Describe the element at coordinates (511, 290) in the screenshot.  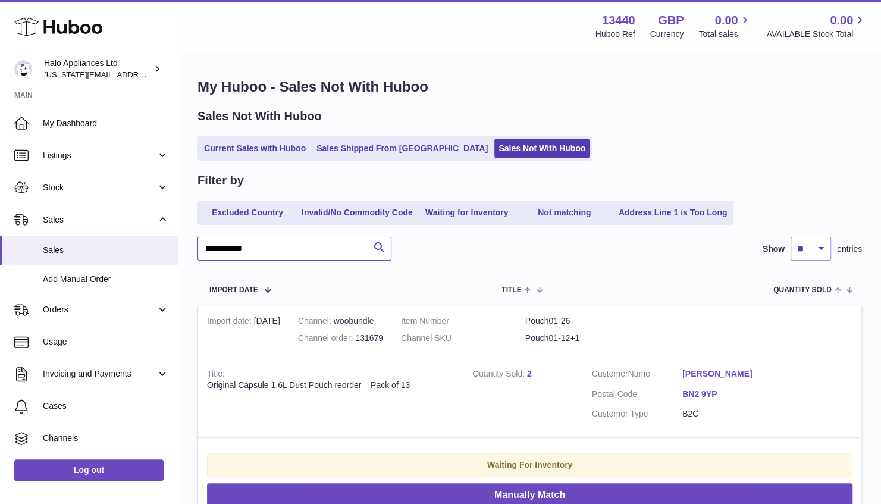
I see `span: Title` at that location.